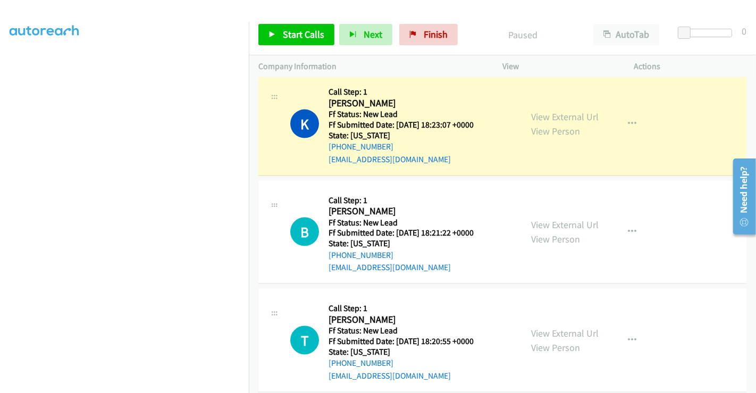  Describe the element at coordinates (296, 35) in the screenshot. I see `a: Start Calls` at that location.